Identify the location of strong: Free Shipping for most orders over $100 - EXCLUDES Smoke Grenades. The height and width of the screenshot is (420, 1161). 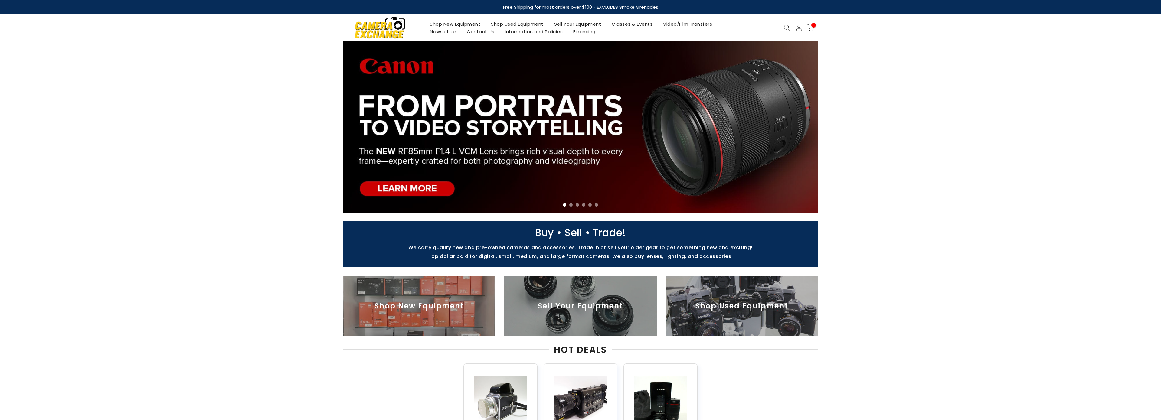
(581, 7).